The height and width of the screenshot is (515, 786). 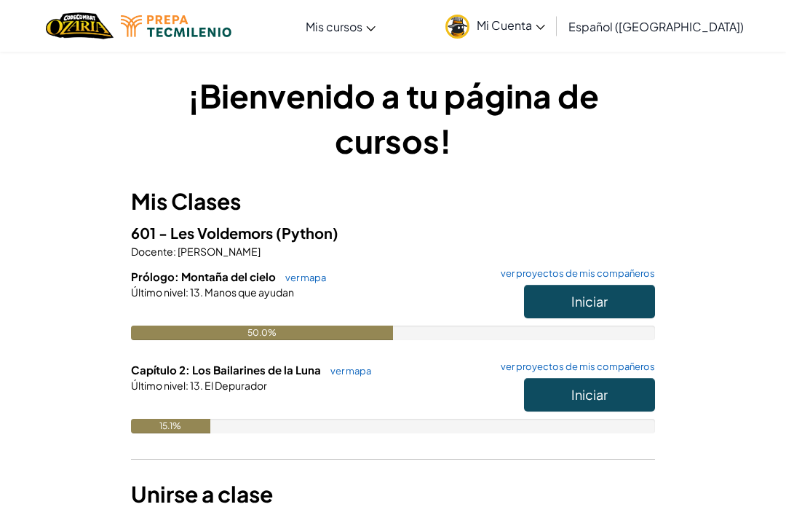 What do you see at coordinates (457, 26) in the screenshot?
I see `img: avatar` at bounding box center [457, 26].